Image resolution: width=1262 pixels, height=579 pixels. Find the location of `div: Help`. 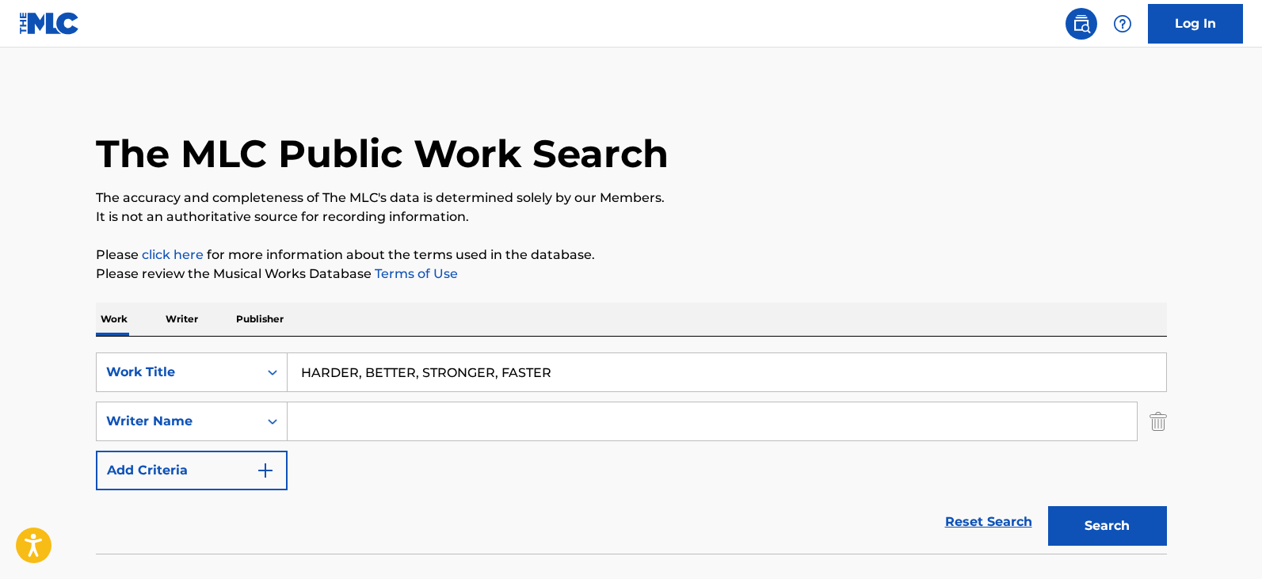

div: Help is located at coordinates (1122, 24).